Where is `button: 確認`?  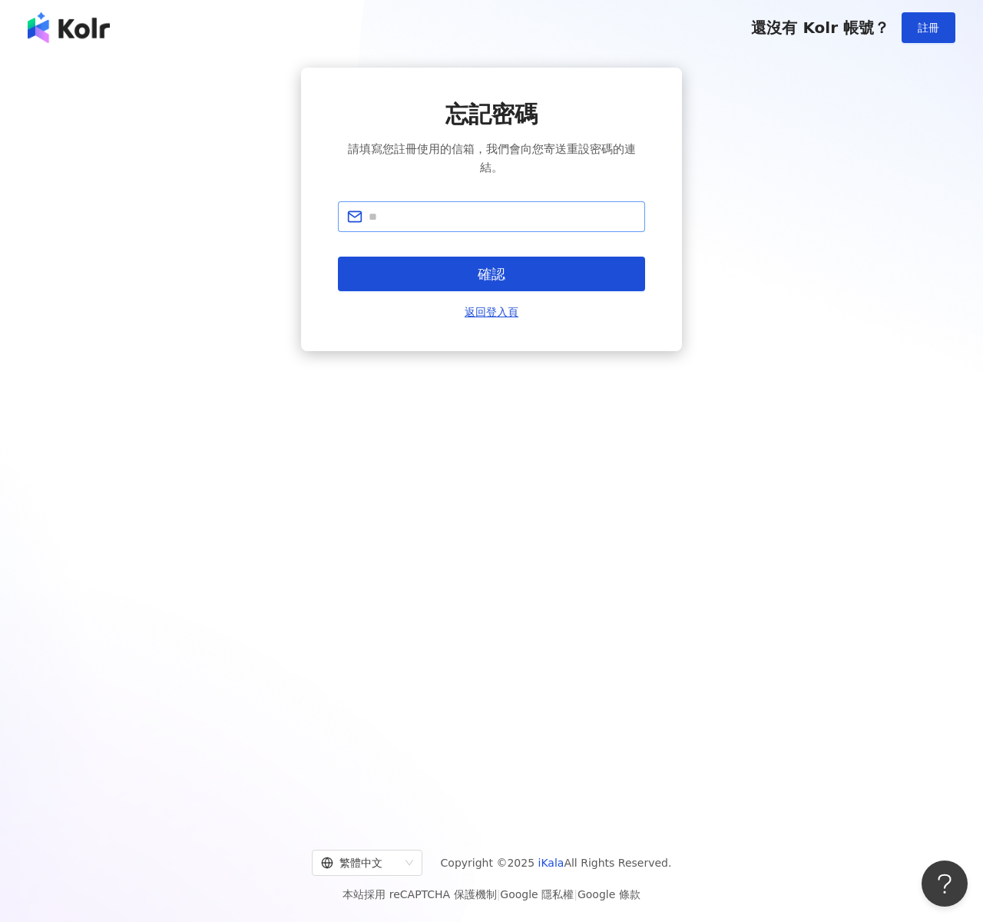 button: 確認 is located at coordinates (492, 273).